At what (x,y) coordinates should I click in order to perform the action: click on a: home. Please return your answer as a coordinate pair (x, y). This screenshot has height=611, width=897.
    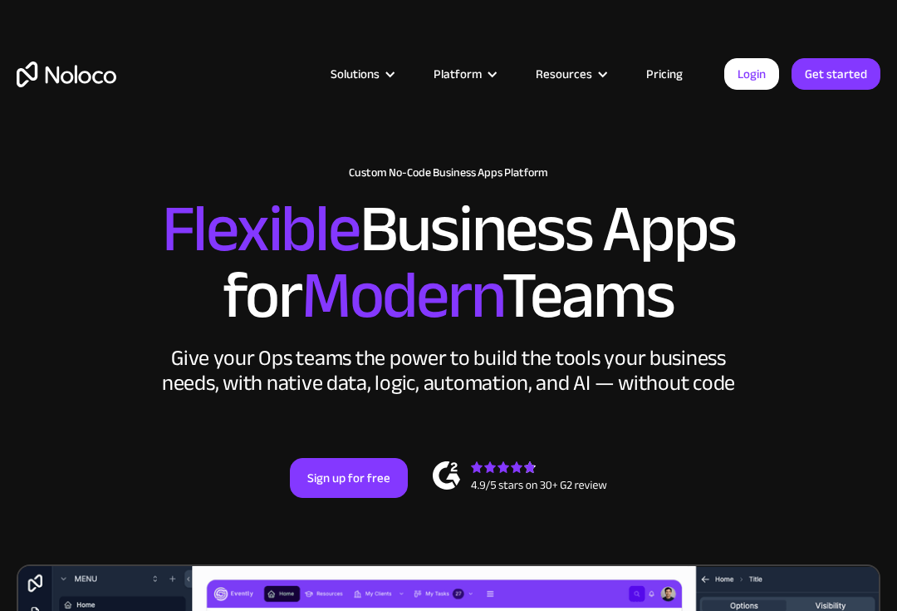
    Looking at the image, I should click on (66, 74).